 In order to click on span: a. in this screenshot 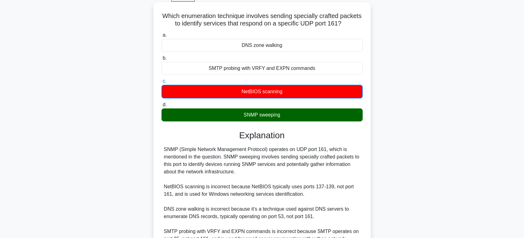, I will do `click(165, 35)`.